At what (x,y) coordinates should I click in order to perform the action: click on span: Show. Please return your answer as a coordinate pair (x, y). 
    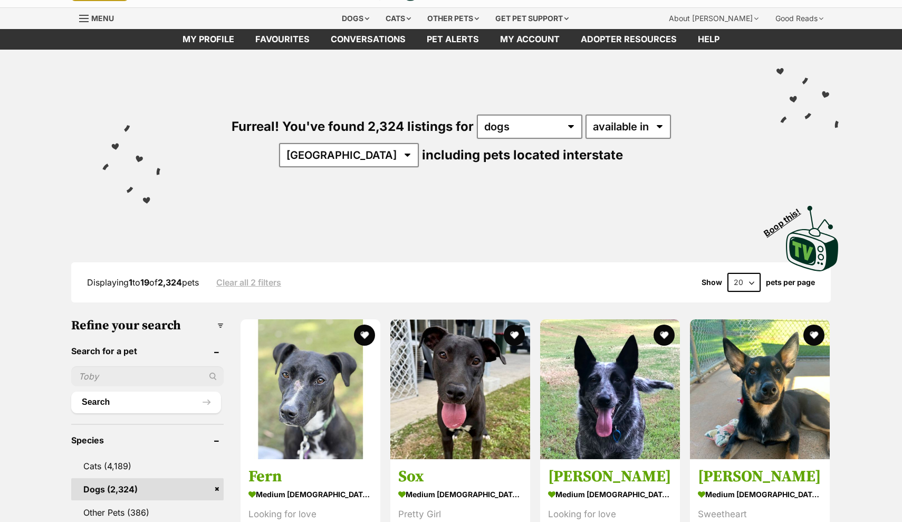
    Looking at the image, I should click on (712, 282).